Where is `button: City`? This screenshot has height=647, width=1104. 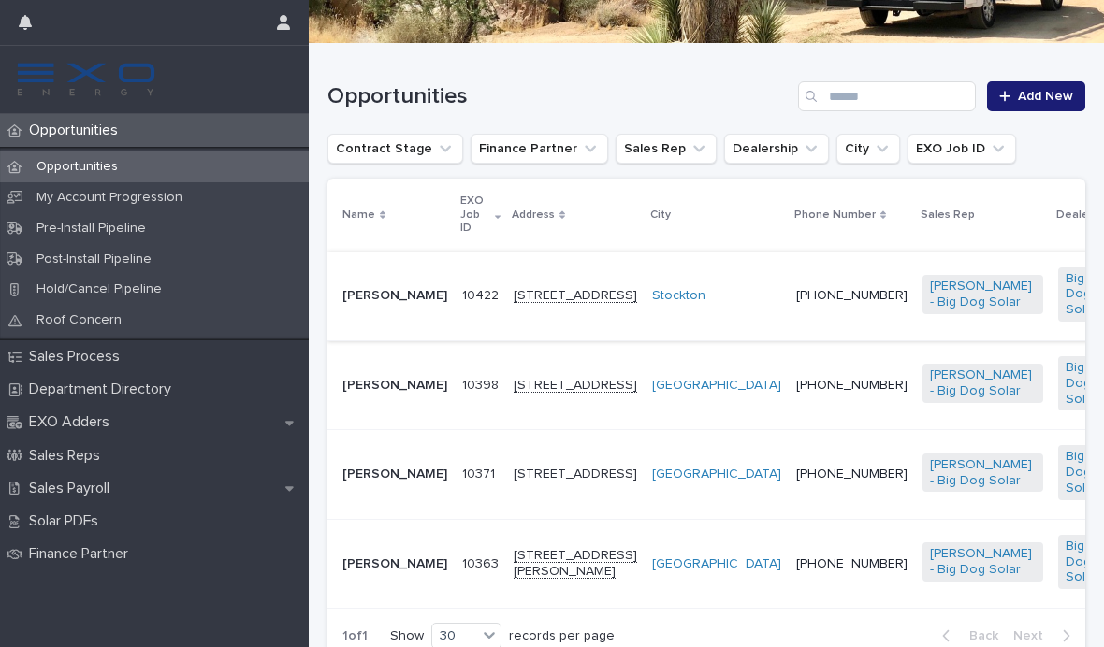 button: City is located at coordinates (868, 149).